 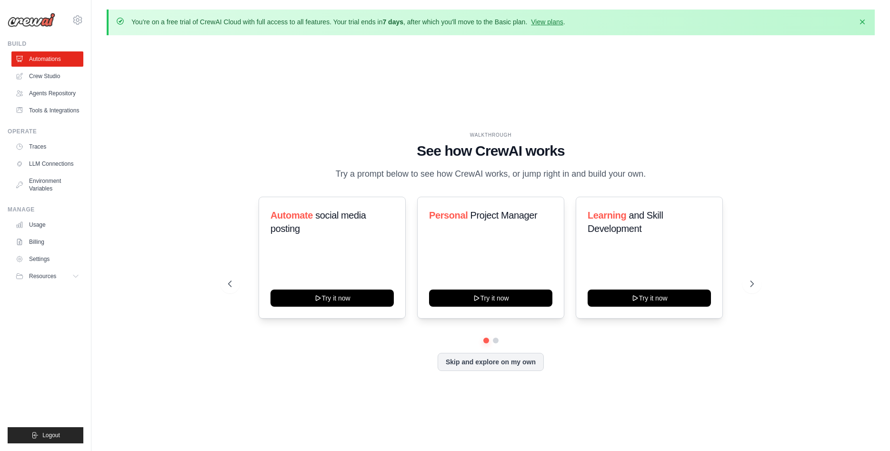 I want to click on p: Try a prompt below to see how CrewAI works, or jump right in and build your own., so click(x=491, y=174).